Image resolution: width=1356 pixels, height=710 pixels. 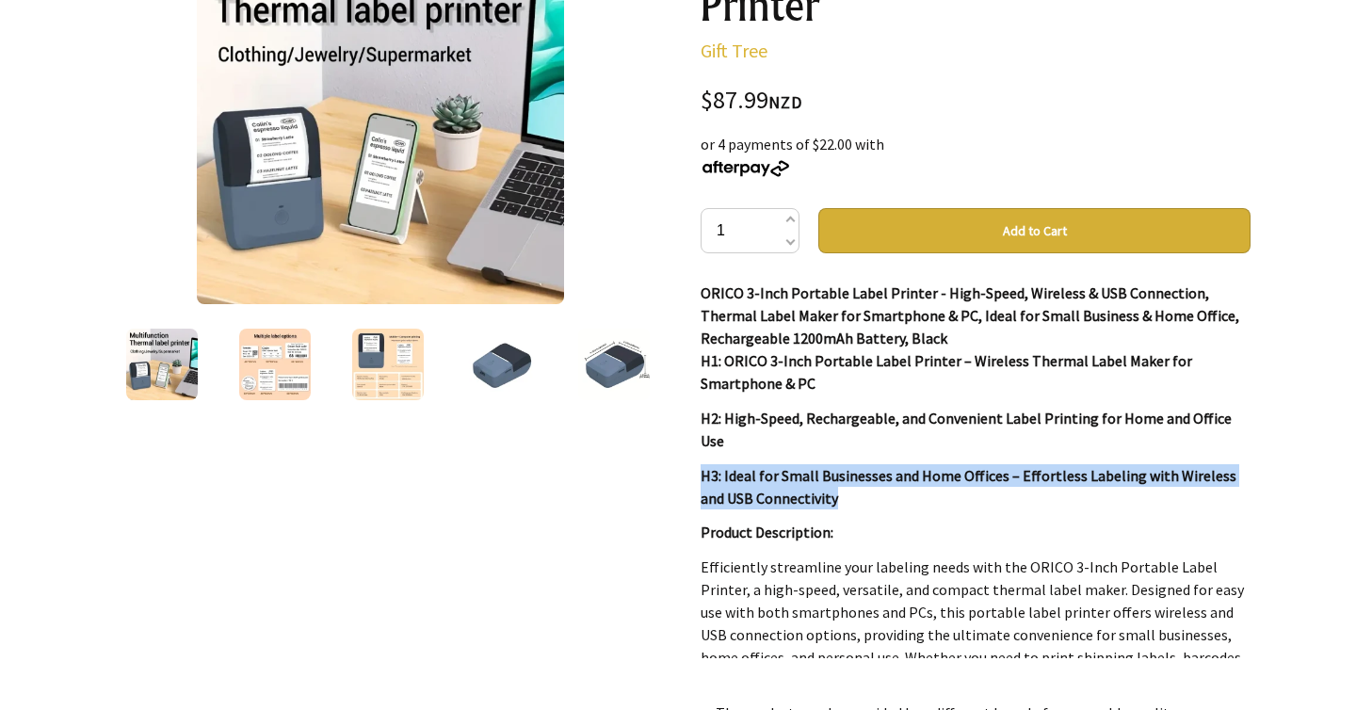 What do you see at coordinates (946, 372) in the screenshot?
I see `strong: H1: ORICO 3-Inch Portable Label Printer – Wireless Thermal Label Maker for Smartphone & PC` at bounding box center [946, 372].